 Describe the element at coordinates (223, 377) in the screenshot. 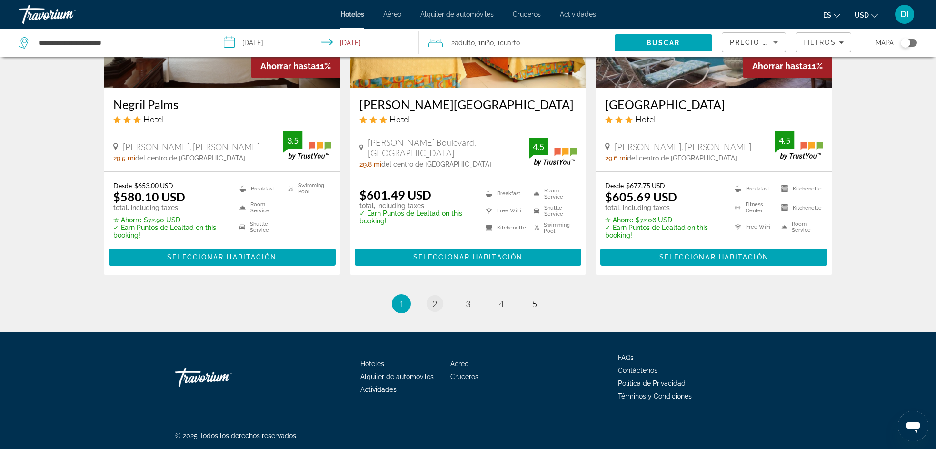

I see `a: Go Home` at that location.